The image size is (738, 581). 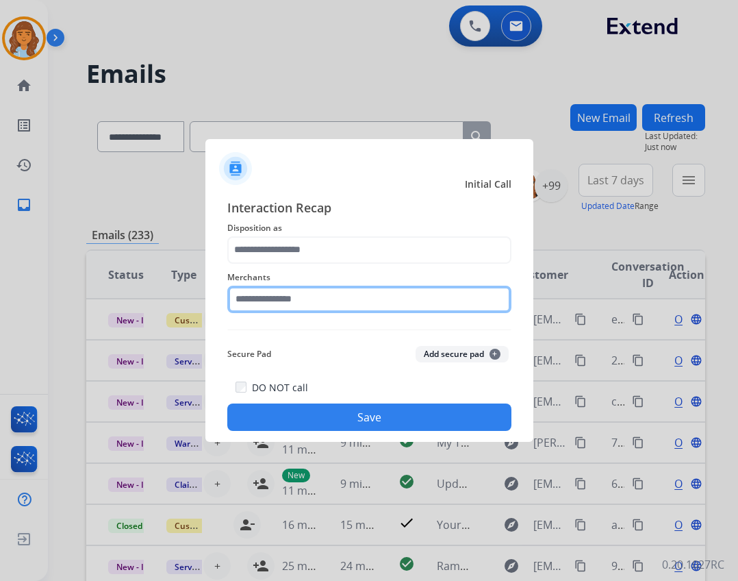 I want to click on span: Secure Pad, so click(x=249, y=354).